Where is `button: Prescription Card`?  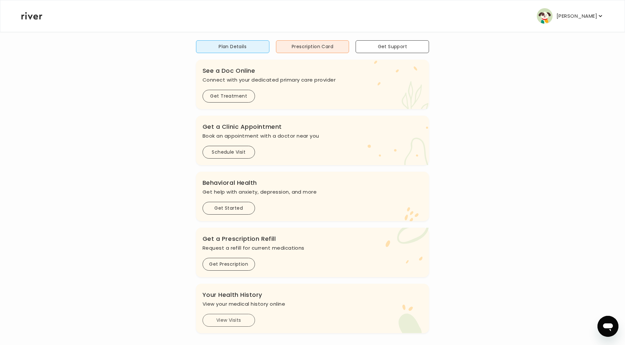 button: Prescription Card is located at coordinates (313, 47).